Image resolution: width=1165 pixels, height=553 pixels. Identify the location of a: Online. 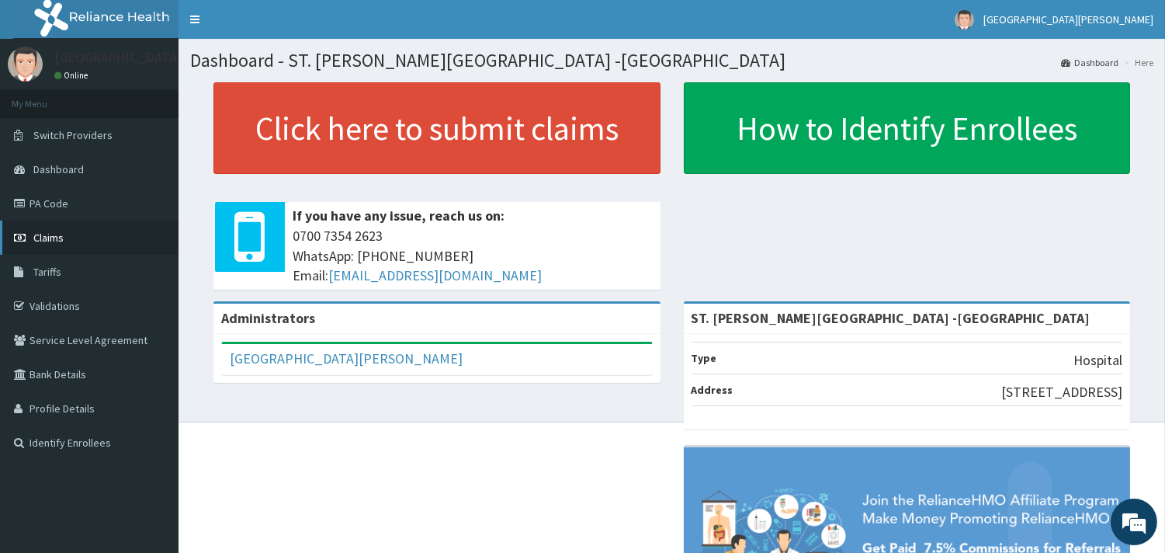
(73, 75).